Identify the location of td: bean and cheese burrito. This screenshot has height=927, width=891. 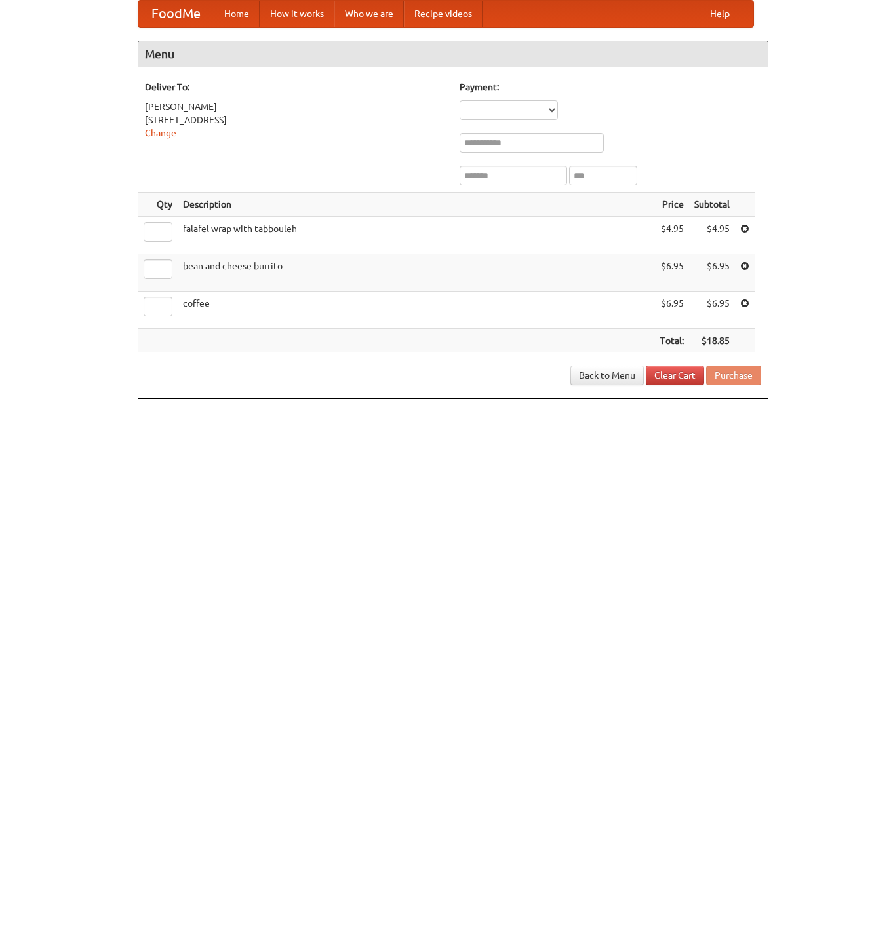
(416, 273).